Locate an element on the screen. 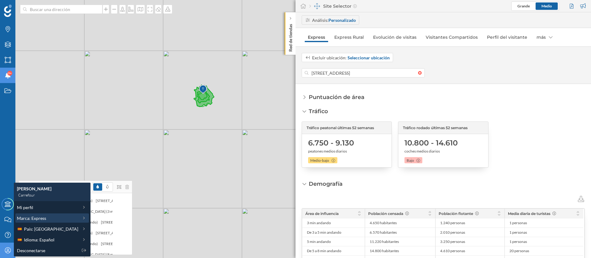 Image resolution: width=591 pixels, height=258 pixels. span: 4.650 habitantes is located at coordinates (383, 223).